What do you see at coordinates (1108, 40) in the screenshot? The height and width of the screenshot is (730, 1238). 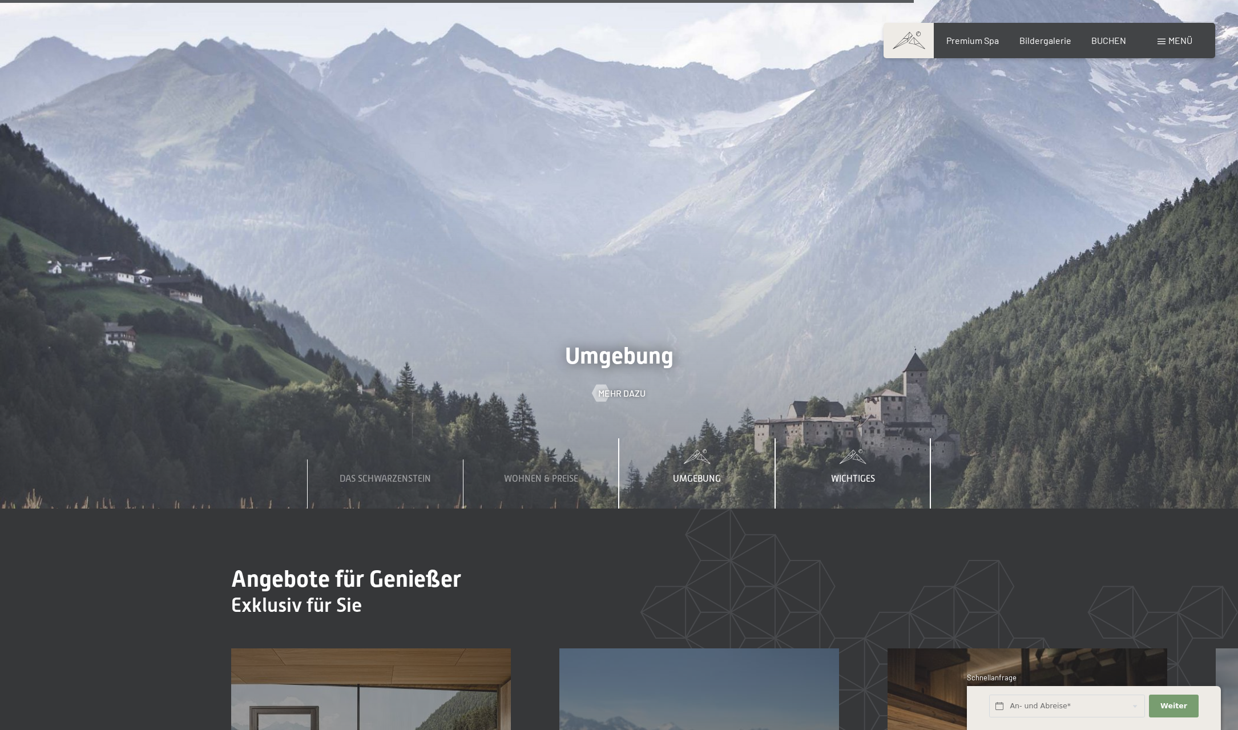 I see `a: BUCHEN` at bounding box center [1108, 40].